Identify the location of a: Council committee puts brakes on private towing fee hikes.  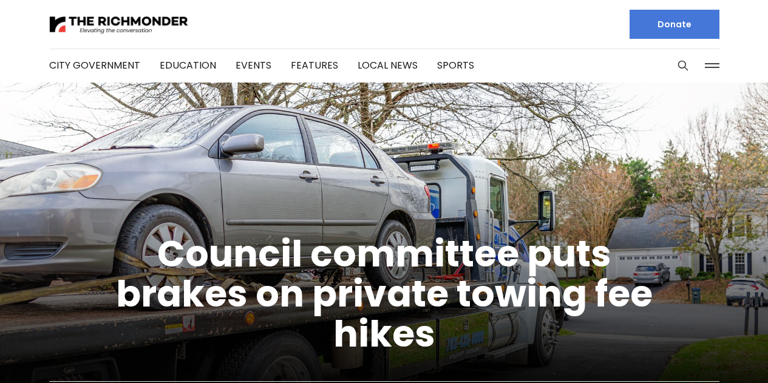
(384, 294).